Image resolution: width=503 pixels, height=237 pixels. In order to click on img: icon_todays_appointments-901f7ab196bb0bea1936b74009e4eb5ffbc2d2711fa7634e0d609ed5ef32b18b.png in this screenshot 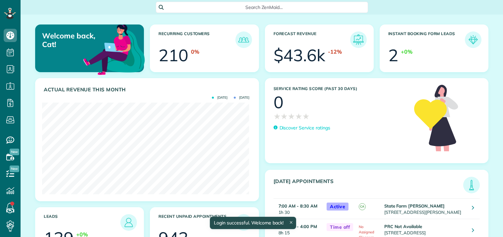, I will do `click(471, 185)`.